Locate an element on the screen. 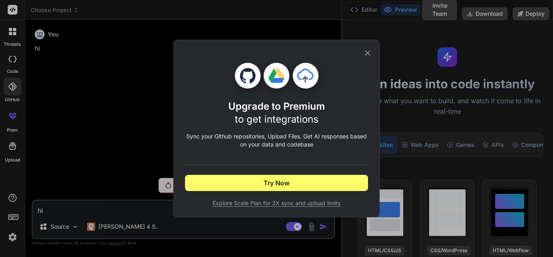  p: Sync your Github repositories, Upload Files. Get AI responses based on your data and codebase is located at coordinates (277, 141).